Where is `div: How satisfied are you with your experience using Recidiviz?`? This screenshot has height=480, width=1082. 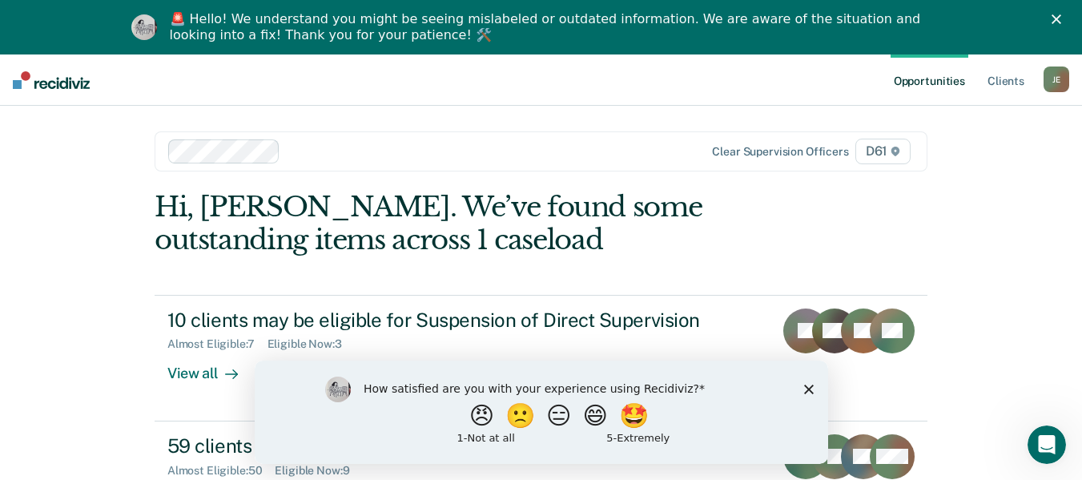
div: How satisfied are you with your experience using Recidiviz? is located at coordinates (294, 28).